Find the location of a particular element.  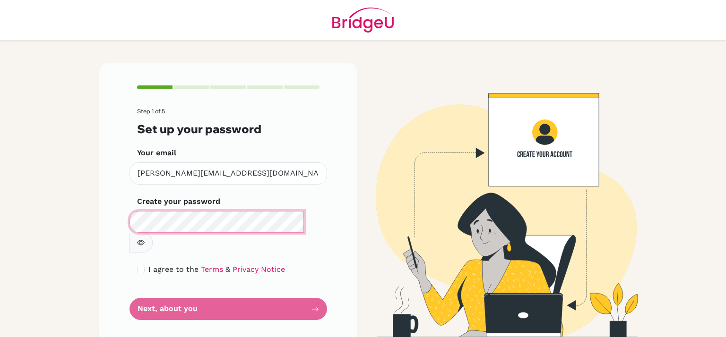

a: Privacy Notice is located at coordinates (258, 269).